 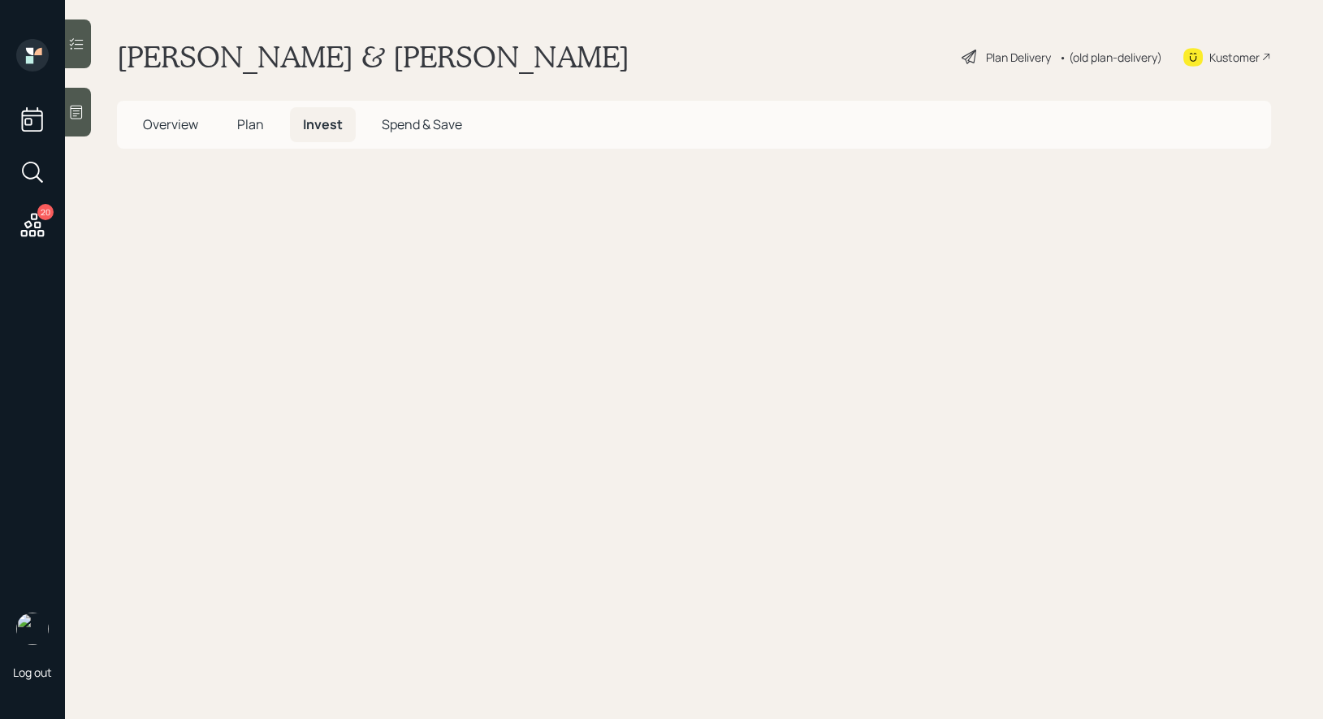 What do you see at coordinates (322, 124) in the screenshot?
I see `span: Invest` at bounding box center [322, 124].